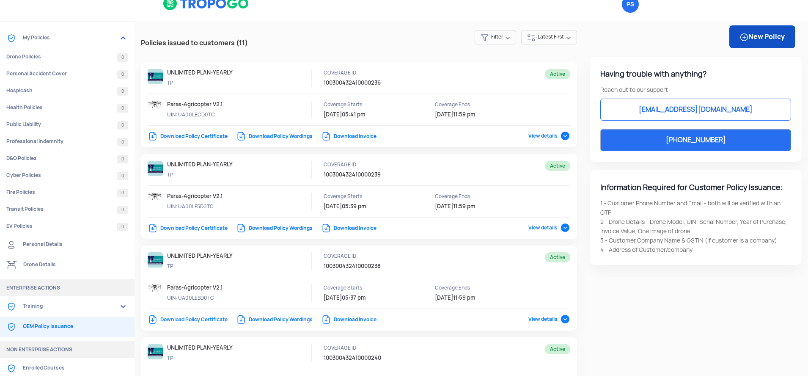 Image resolution: width=808 pixels, height=389 pixels. Describe the element at coordinates (696, 187) in the screenshot. I see `div: Information Required for Customer Policy Issuance:` at that location.